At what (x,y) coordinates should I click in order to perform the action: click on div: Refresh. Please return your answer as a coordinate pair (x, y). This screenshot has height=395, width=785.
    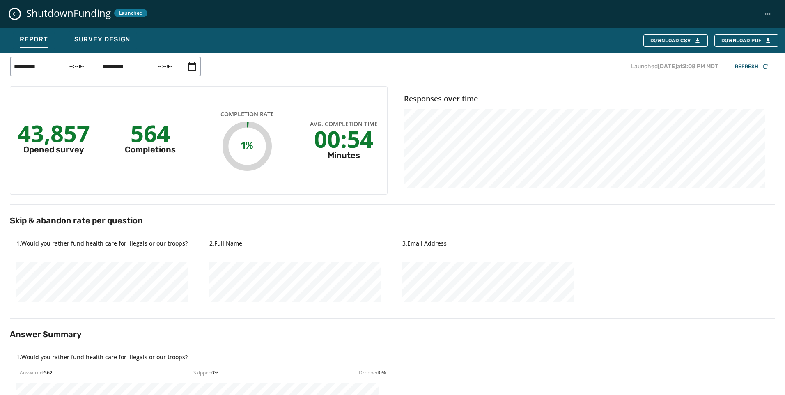
    Looking at the image, I should click on (752, 67).